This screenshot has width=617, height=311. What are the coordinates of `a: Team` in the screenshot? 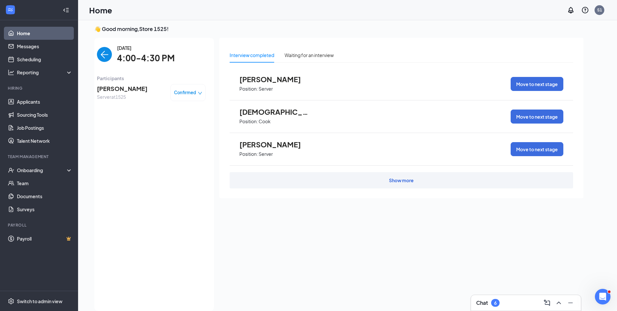 It's located at (45, 183).